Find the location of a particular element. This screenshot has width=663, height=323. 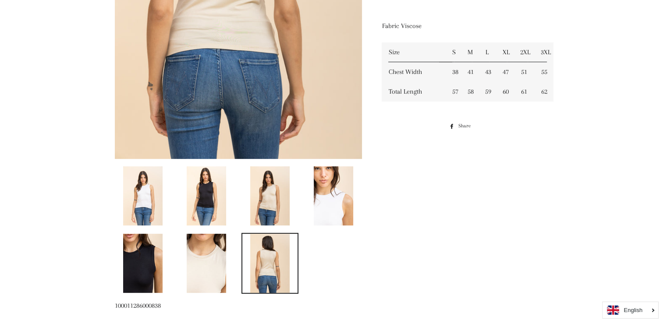

td: M is located at coordinates (470, 52).